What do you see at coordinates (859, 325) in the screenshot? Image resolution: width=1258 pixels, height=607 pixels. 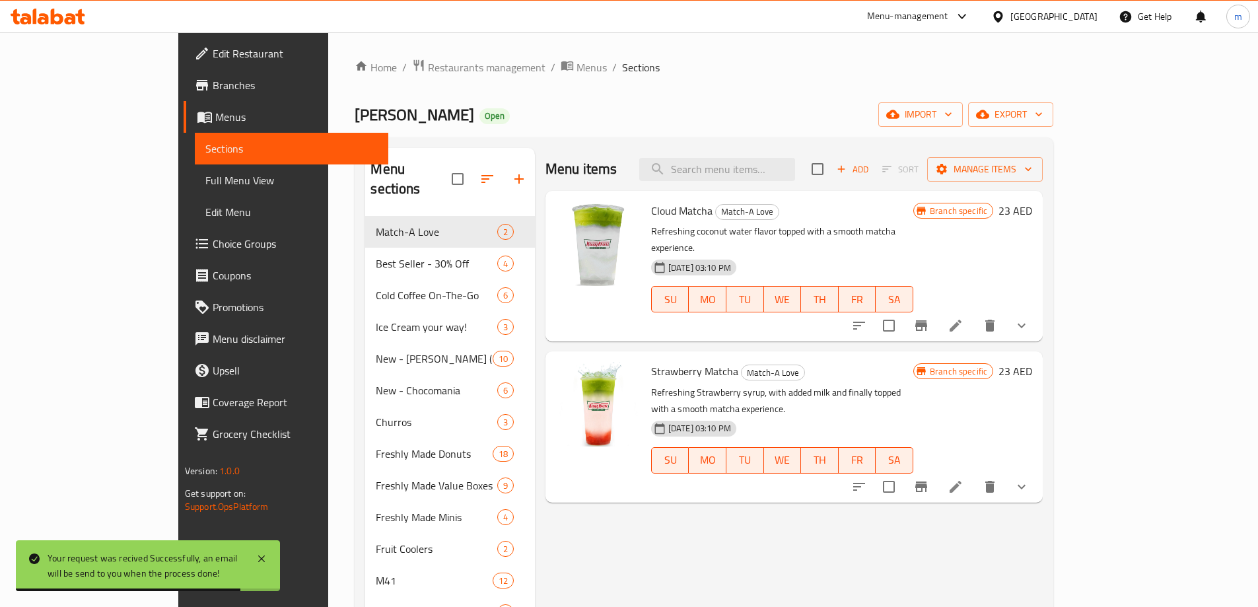 I see `button: sort-choices` at bounding box center [859, 325].